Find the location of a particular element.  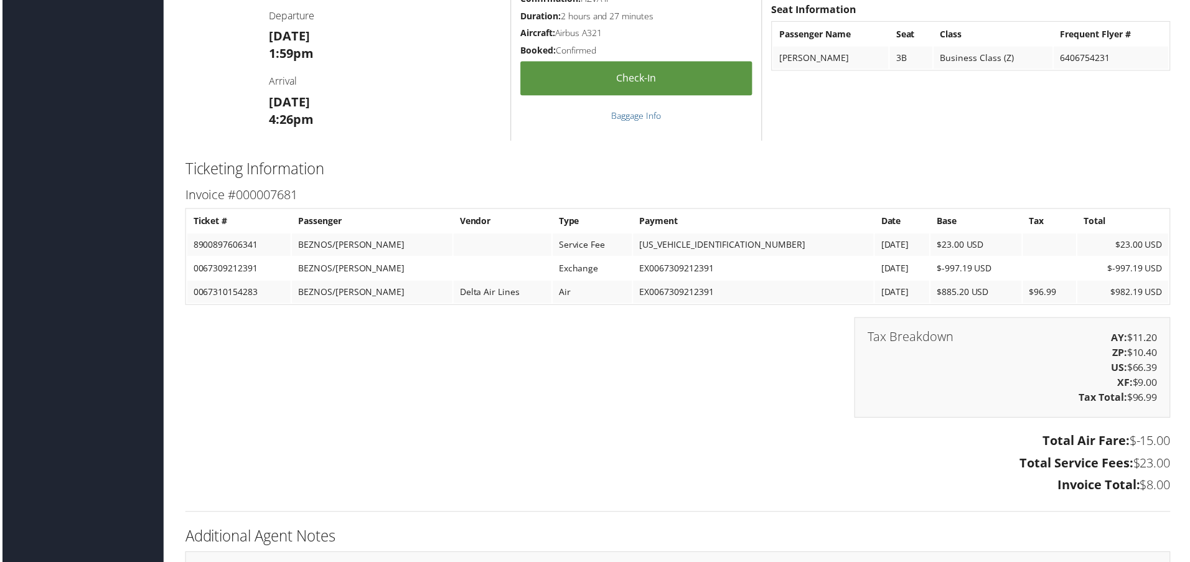

strong: Total Air Fare: is located at coordinates (1088, 442).